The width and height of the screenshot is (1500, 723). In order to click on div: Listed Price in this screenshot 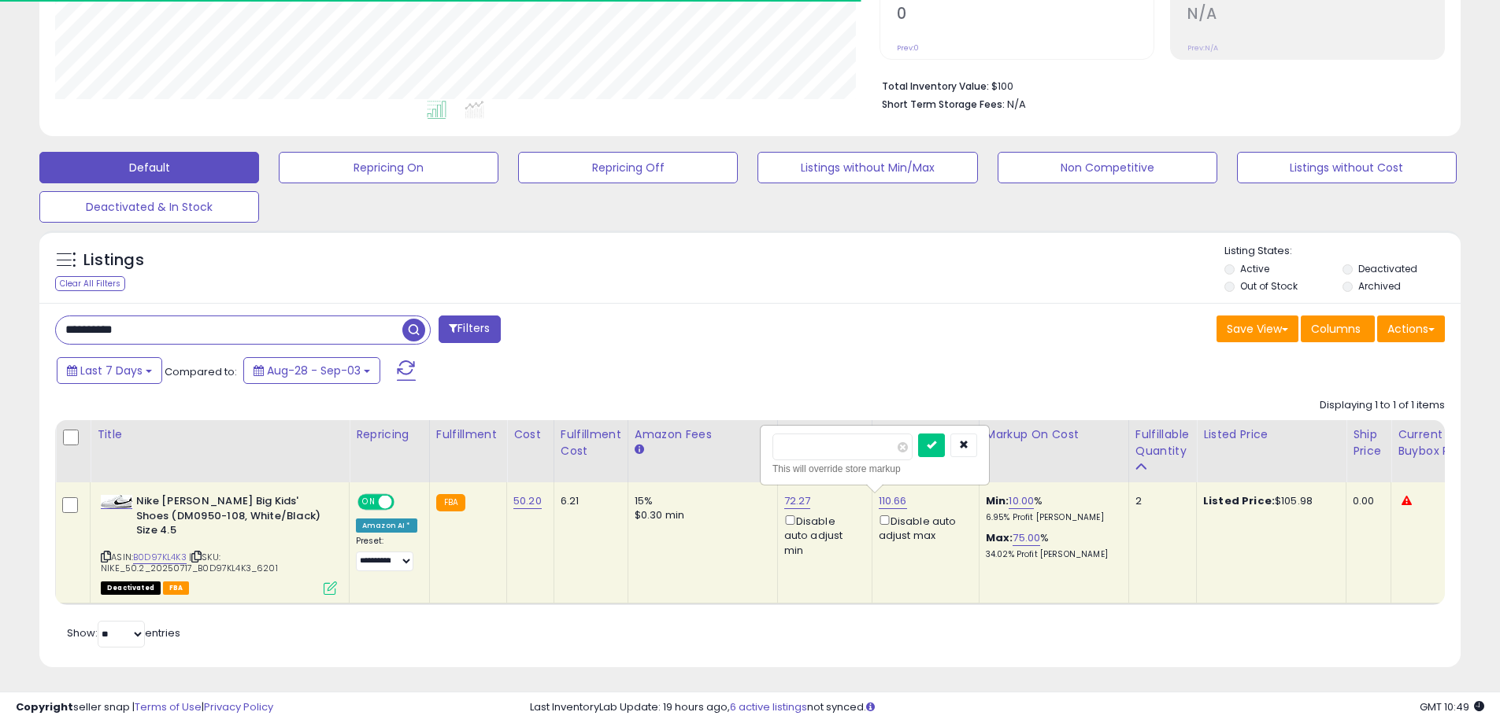, I will do `click(1271, 435)`.